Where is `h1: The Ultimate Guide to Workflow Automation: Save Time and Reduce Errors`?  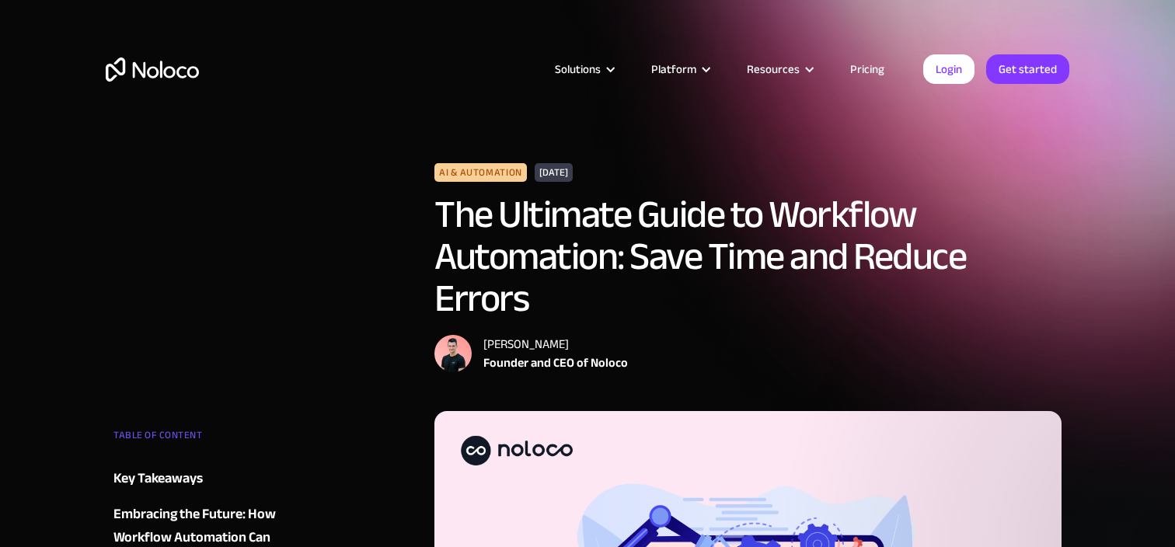
h1: The Ultimate Guide to Workflow Automation: Save Time and Reduce Errors is located at coordinates (748, 257).